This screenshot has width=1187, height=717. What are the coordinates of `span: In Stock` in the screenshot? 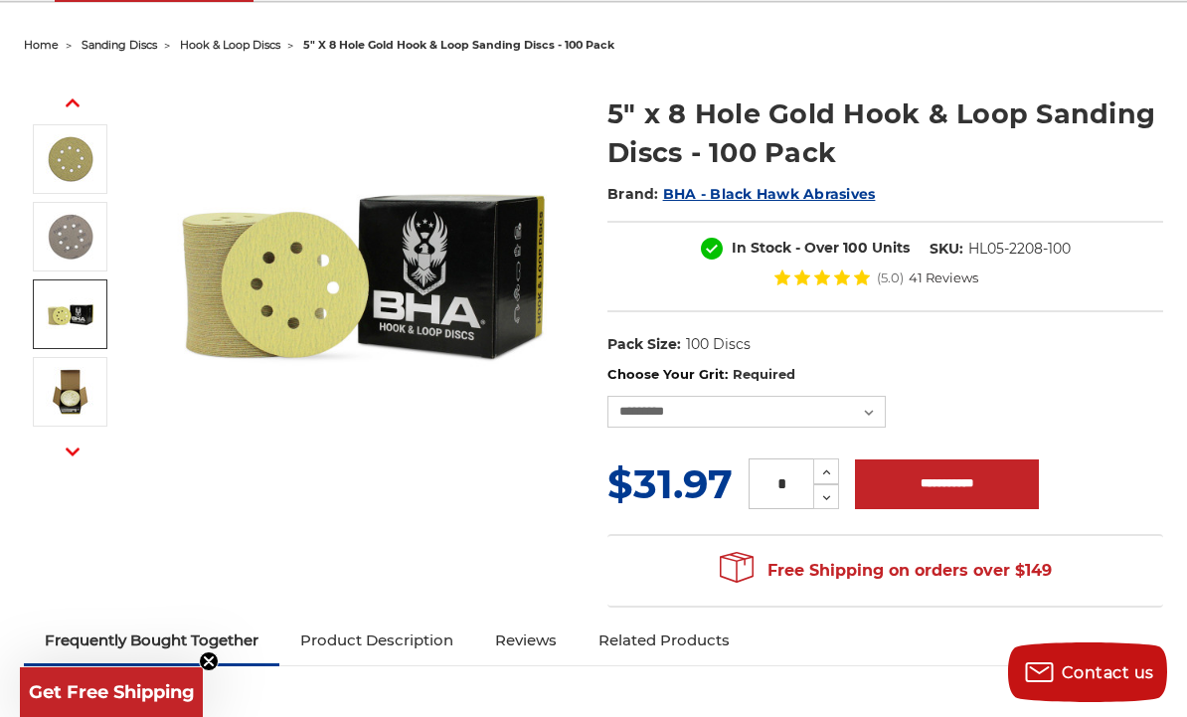 It's located at (762, 248).